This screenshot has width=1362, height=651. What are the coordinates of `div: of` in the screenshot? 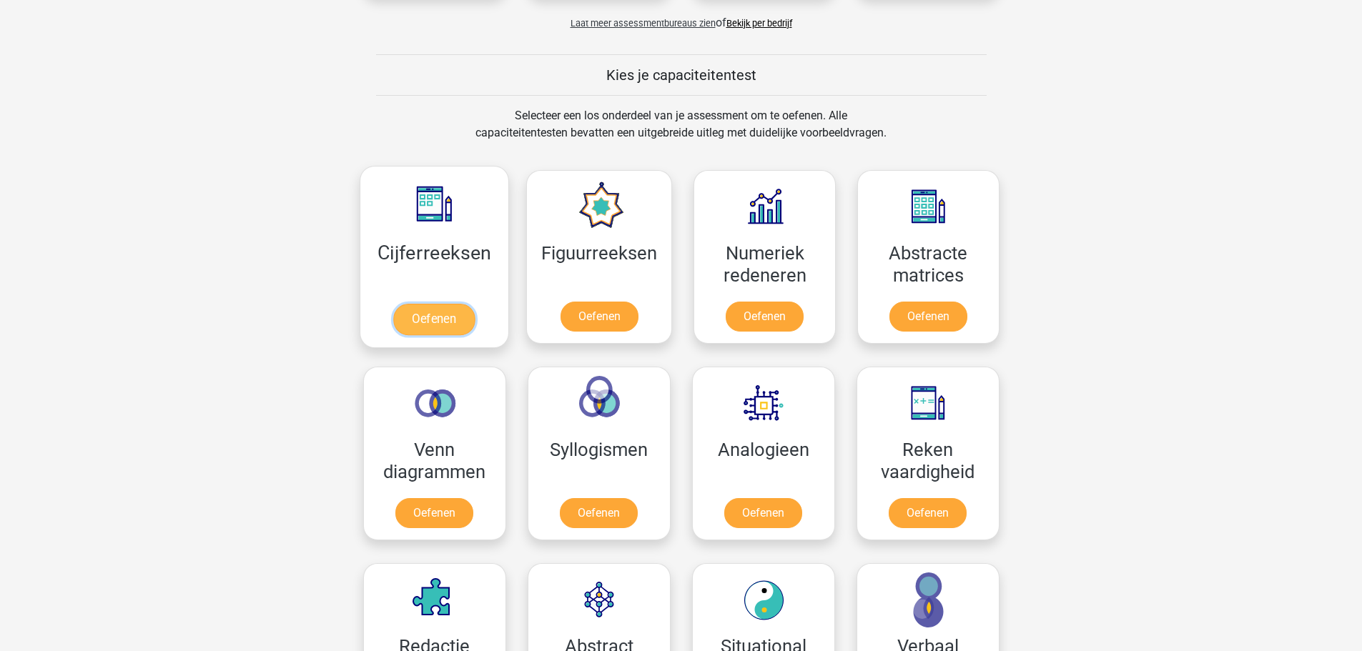 It's located at (681, 17).